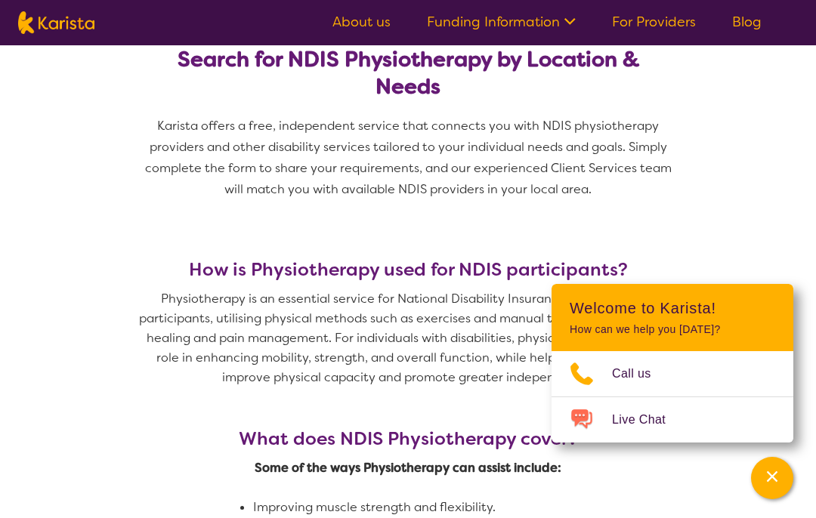 The width and height of the screenshot is (816, 518). What do you see at coordinates (672, 363) in the screenshot?
I see `div: Channel Menu` at bounding box center [672, 363].